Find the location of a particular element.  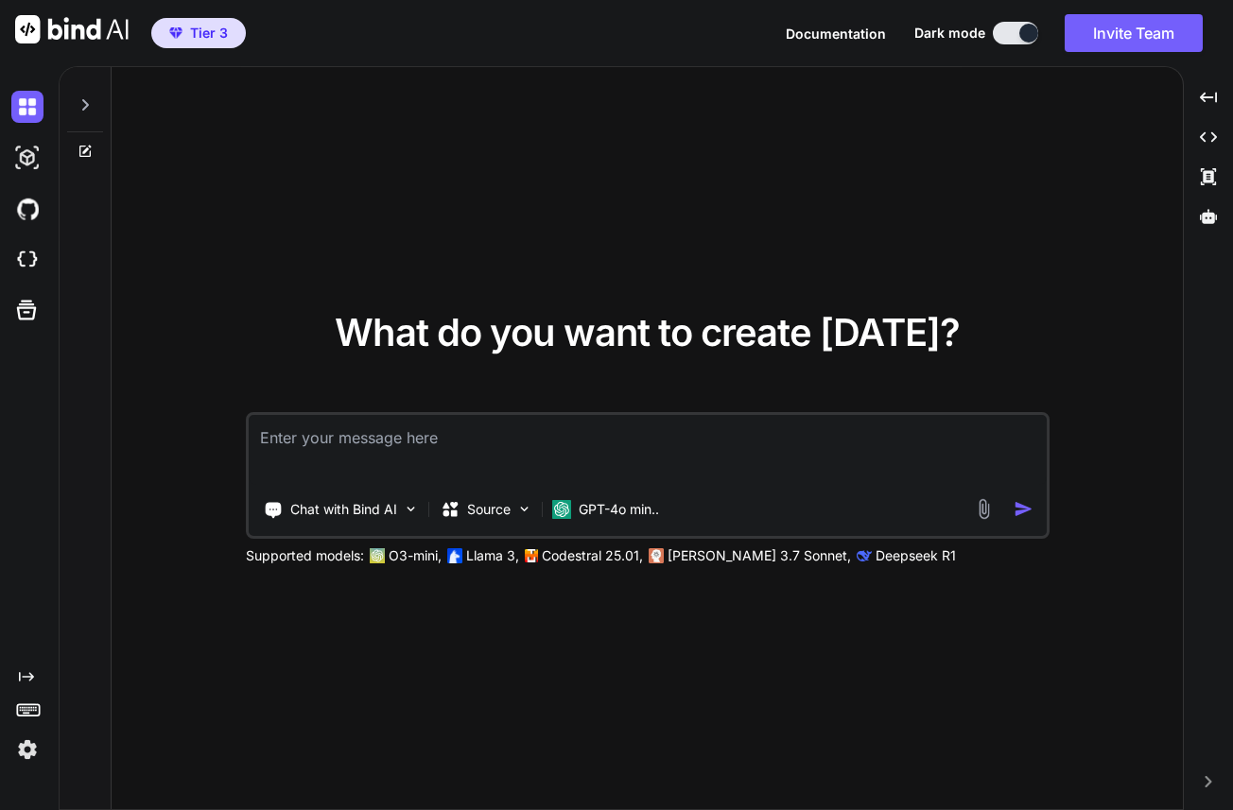

img: Bind AI is located at coordinates (72, 29).